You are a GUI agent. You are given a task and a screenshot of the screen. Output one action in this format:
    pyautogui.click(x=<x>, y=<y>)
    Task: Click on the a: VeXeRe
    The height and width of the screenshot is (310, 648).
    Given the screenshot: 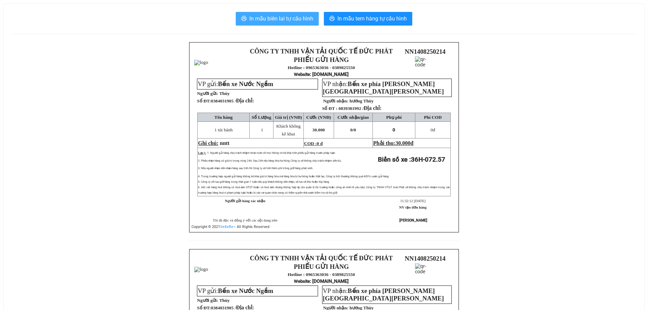 What is the action you would take?
    pyautogui.click(x=227, y=227)
    